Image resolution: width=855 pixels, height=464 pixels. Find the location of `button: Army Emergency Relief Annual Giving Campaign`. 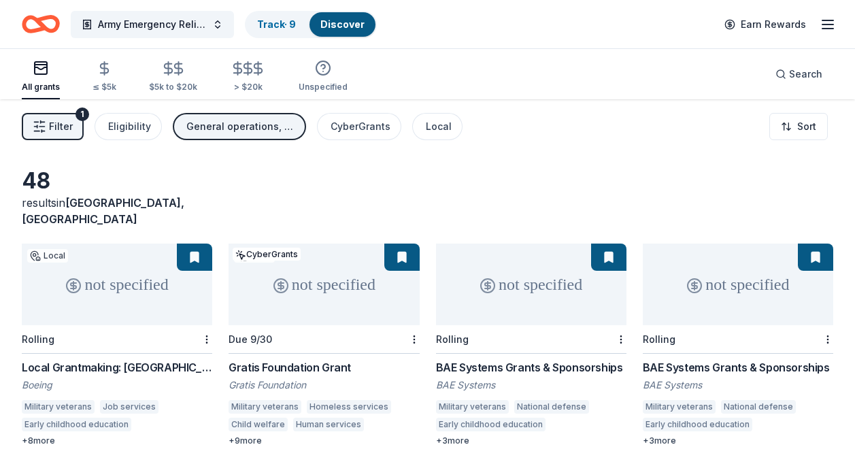

button: Army Emergency Relief Annual Giving Campaign is located at coordinates (152, 24).